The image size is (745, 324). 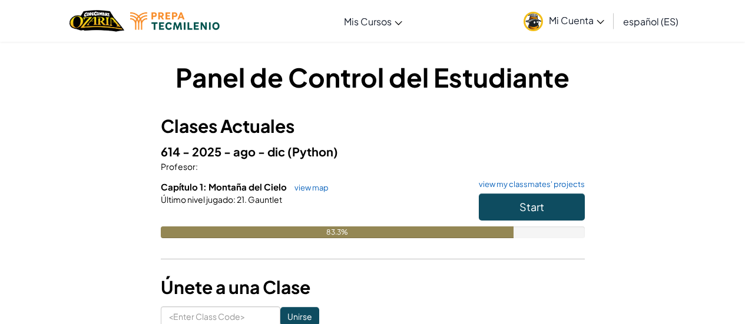 What do you see at coordinates (313, 151) in the screenshot?
I see `span: (Python)` at bounding box center [313, 151].